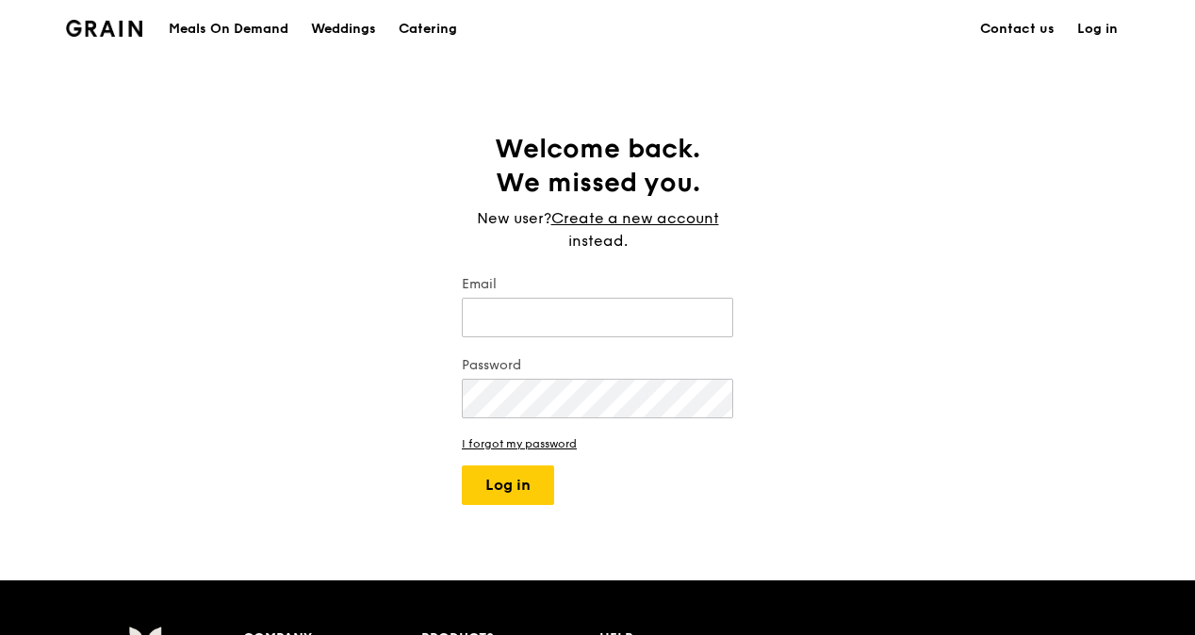  Describe the element at coordinates (104, 28) in the screenshot. I see `img: Grain` at that location.